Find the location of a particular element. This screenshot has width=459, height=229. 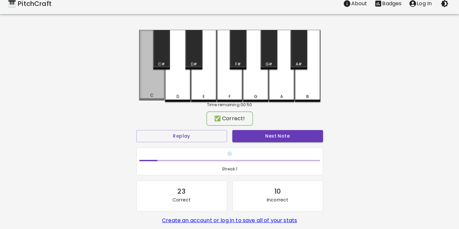

span: Streak: 1 is located at coordinates (229, 169).